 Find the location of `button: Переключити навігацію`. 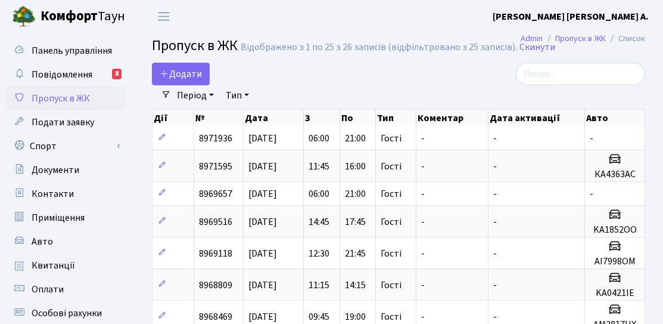

button: Переключити навігацію is located at coordinates (164, 16).